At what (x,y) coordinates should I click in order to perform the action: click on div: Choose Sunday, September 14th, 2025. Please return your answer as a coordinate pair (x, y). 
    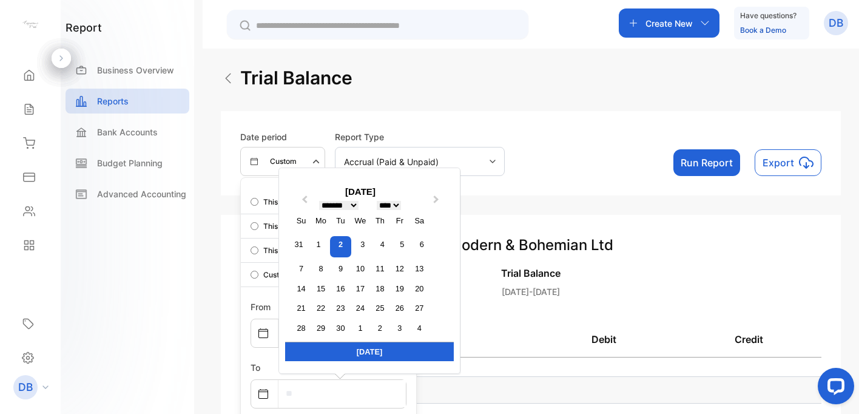
    Looking at the image, I should click on (301, 288).